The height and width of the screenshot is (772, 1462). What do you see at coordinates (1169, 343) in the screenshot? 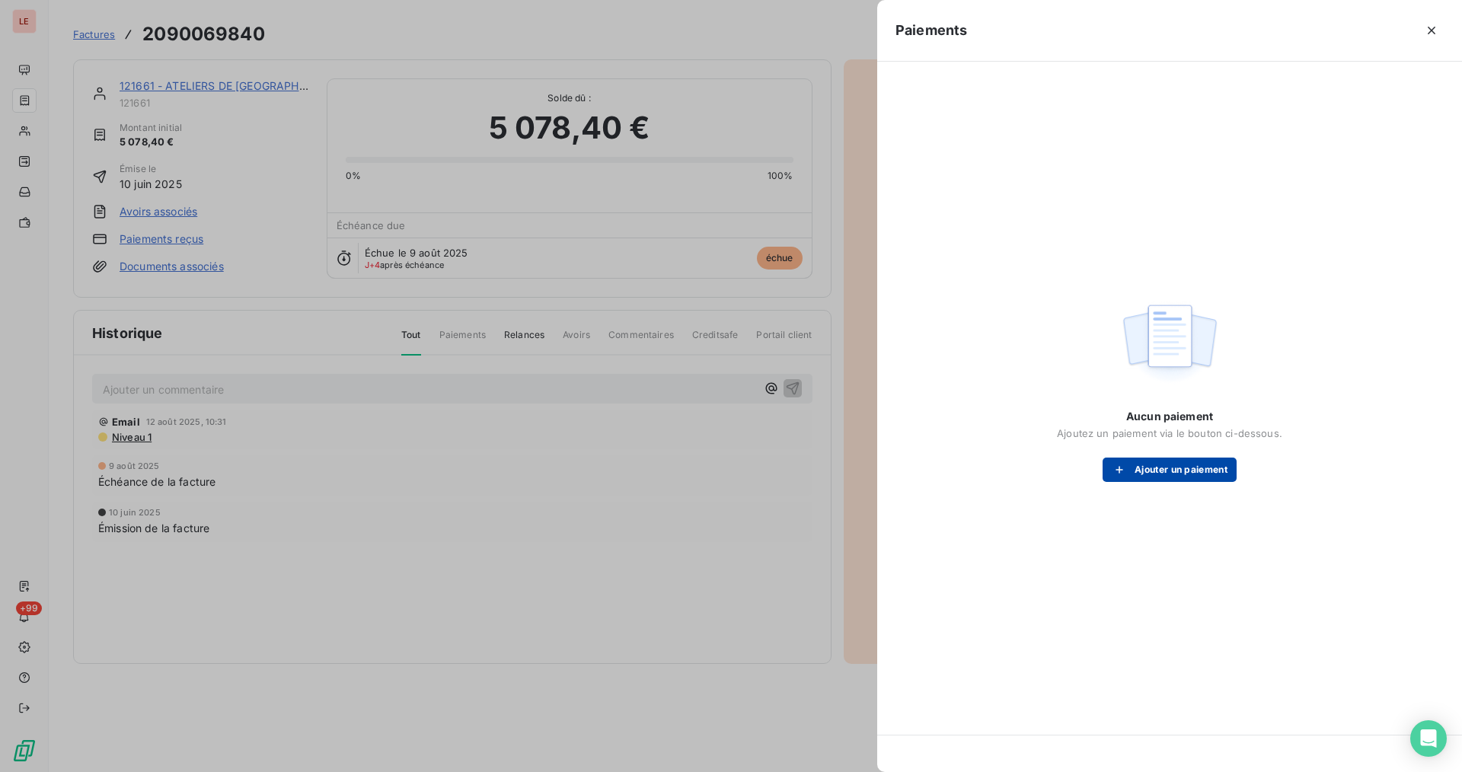
I see `img: empty state` at bounding box center [1169, 343].